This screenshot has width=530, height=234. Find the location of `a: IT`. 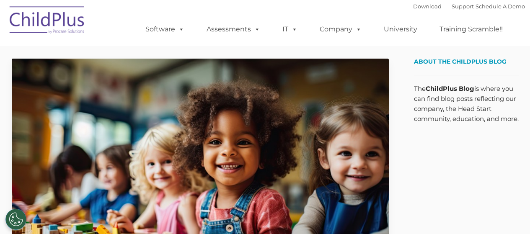

a: IT is located at coordinates (290, 29).